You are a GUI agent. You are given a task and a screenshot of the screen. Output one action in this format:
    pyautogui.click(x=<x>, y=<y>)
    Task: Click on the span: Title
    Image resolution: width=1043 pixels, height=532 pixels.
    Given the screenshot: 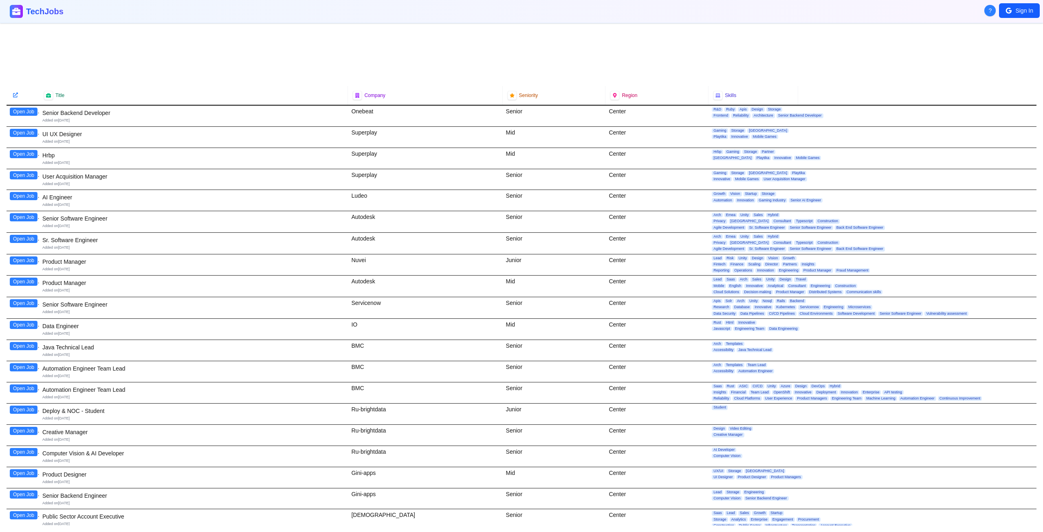 What is the action you would take?
    pyautogui.click(x=60, y=95)
    